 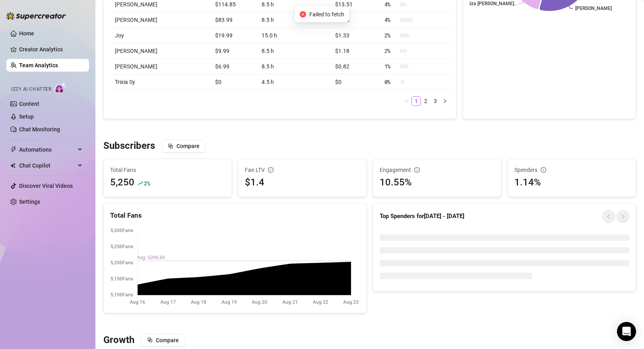 I want to click on img: Chat Copilot, so click(x=13, y=165).